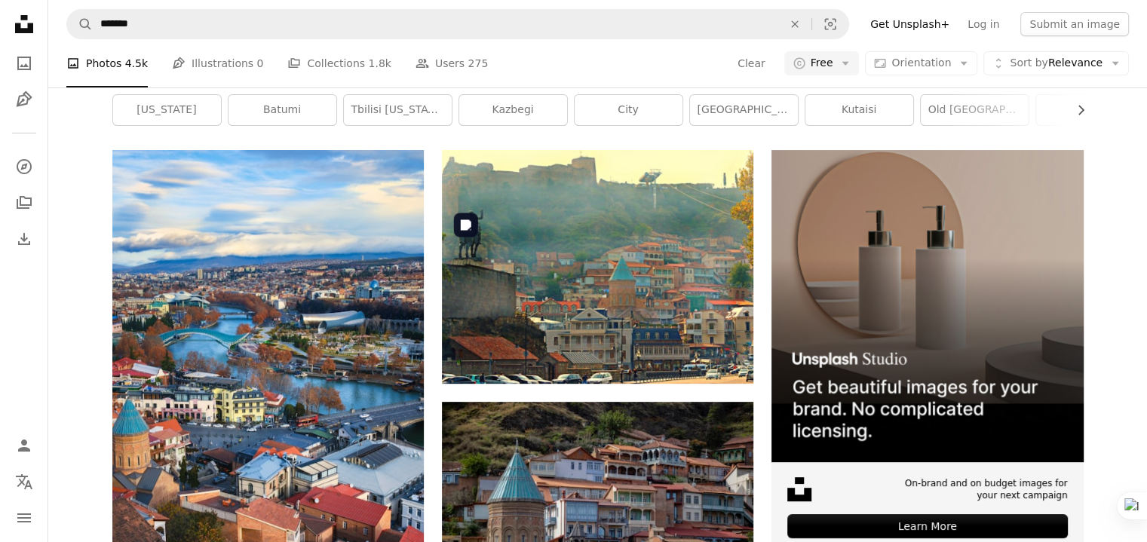 The height and width of the screenshot is (542, 1147). Describe the element at coordinates (24, 446) in the screenshot. I see `a: Log in / Sign up` at that location.